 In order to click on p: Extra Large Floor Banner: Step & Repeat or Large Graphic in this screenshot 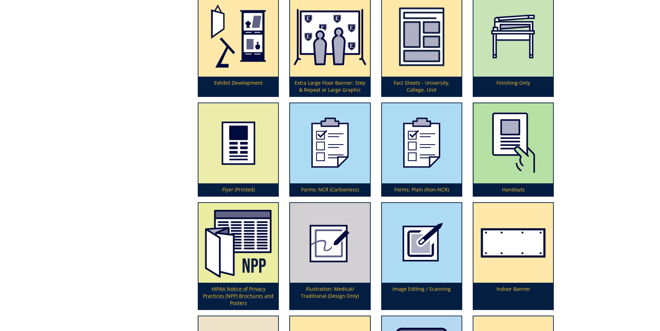, I will do `click(330, 86)`.